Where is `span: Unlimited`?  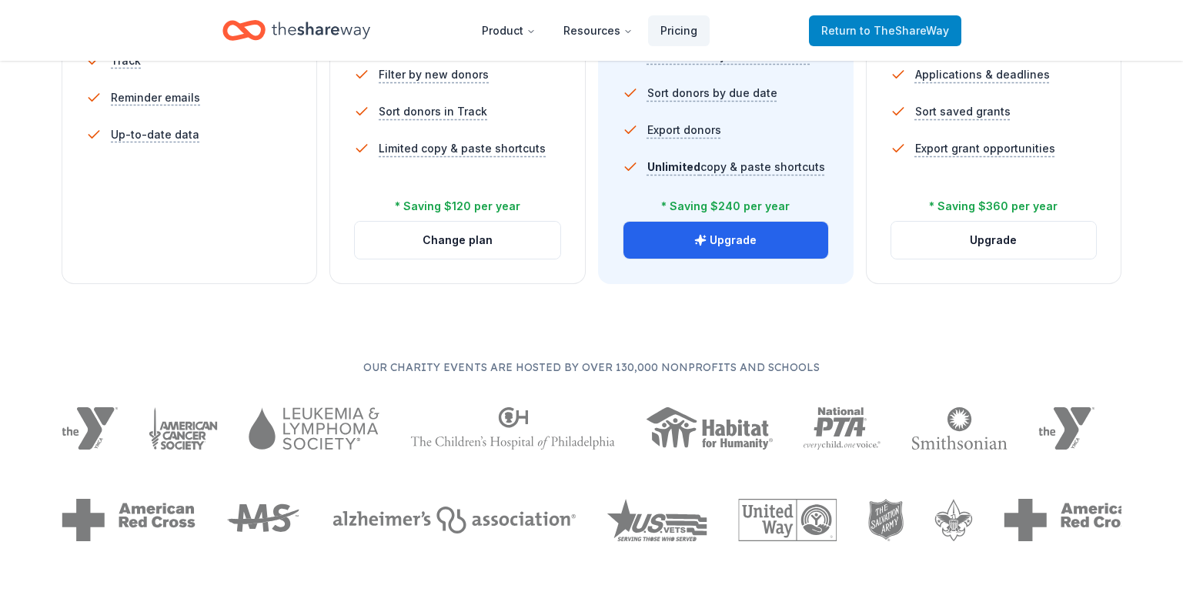 span: Unlimited is located at coordinates (674, 166).